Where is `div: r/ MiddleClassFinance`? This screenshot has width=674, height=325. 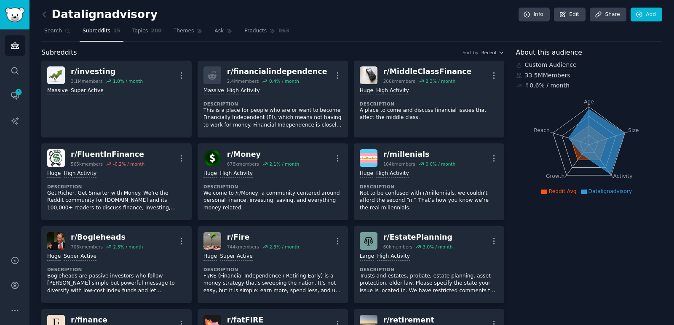
div: r/ MiddleClassFinance is located at coordinates (427, 72).